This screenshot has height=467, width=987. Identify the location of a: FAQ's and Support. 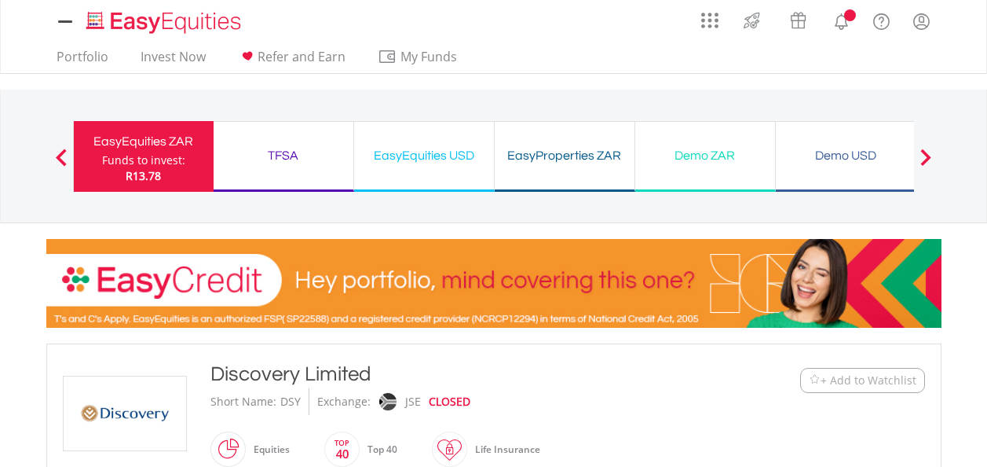
(881, 20).